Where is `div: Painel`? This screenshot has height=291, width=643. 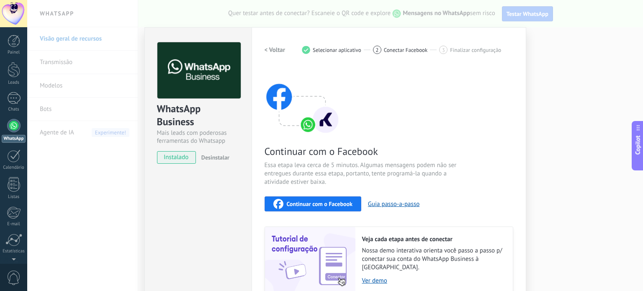 div: Painel is located at coordinates (14, 52).